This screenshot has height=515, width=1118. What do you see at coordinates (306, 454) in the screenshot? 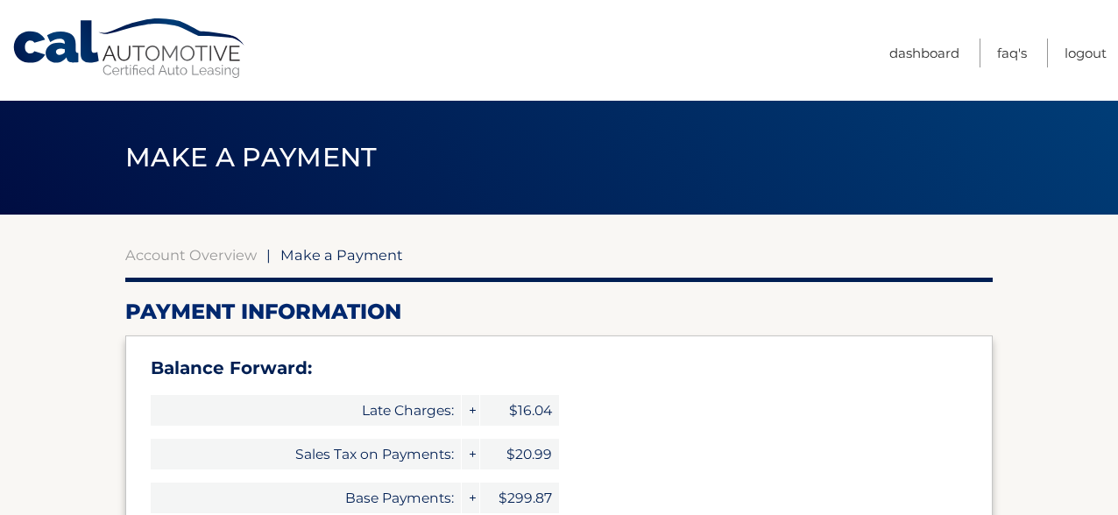
I see `span: Sales Tax on Payments:` at bounding box center [306, 454].